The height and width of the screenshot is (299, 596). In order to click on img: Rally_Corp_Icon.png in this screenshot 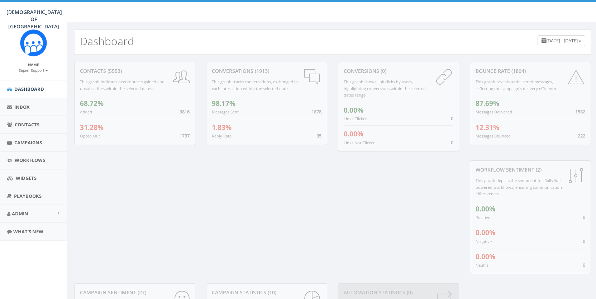, I will do `click(33, 43)`.